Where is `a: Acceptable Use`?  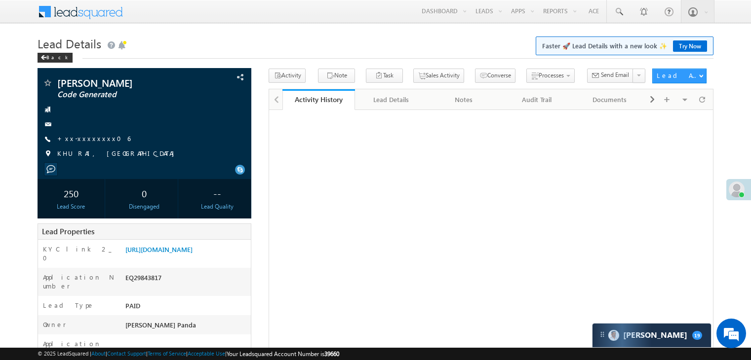 a: Acceptable Use is located at coordinates (206, 353).